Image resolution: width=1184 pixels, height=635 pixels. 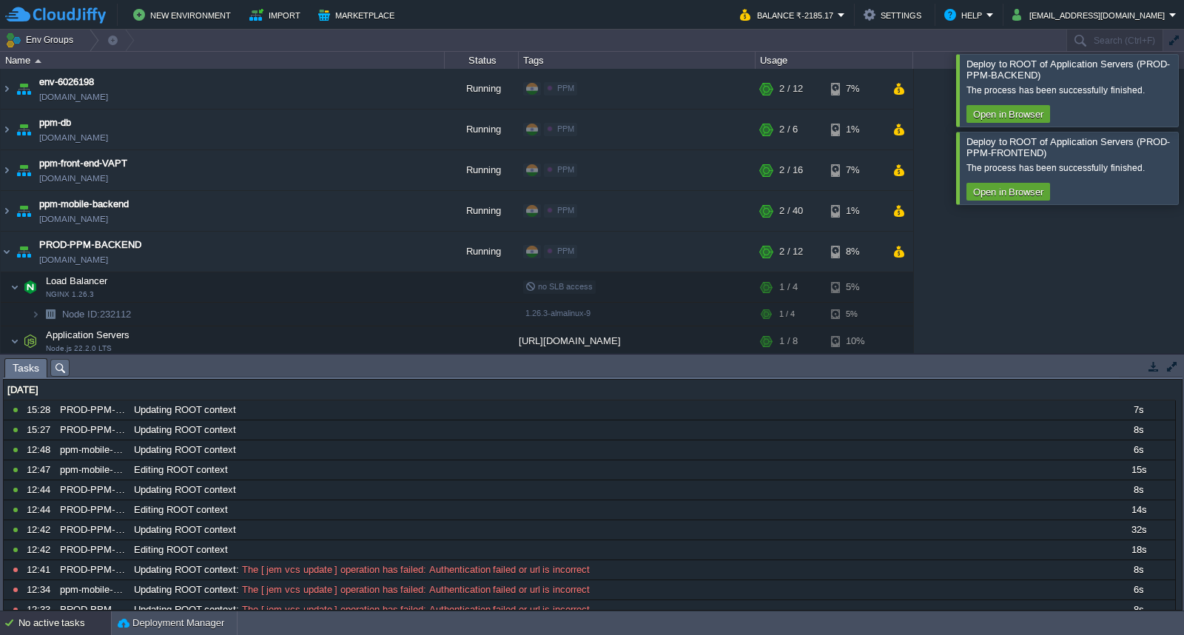 I want to click on div: 12:48, so click(x=41, y=450).